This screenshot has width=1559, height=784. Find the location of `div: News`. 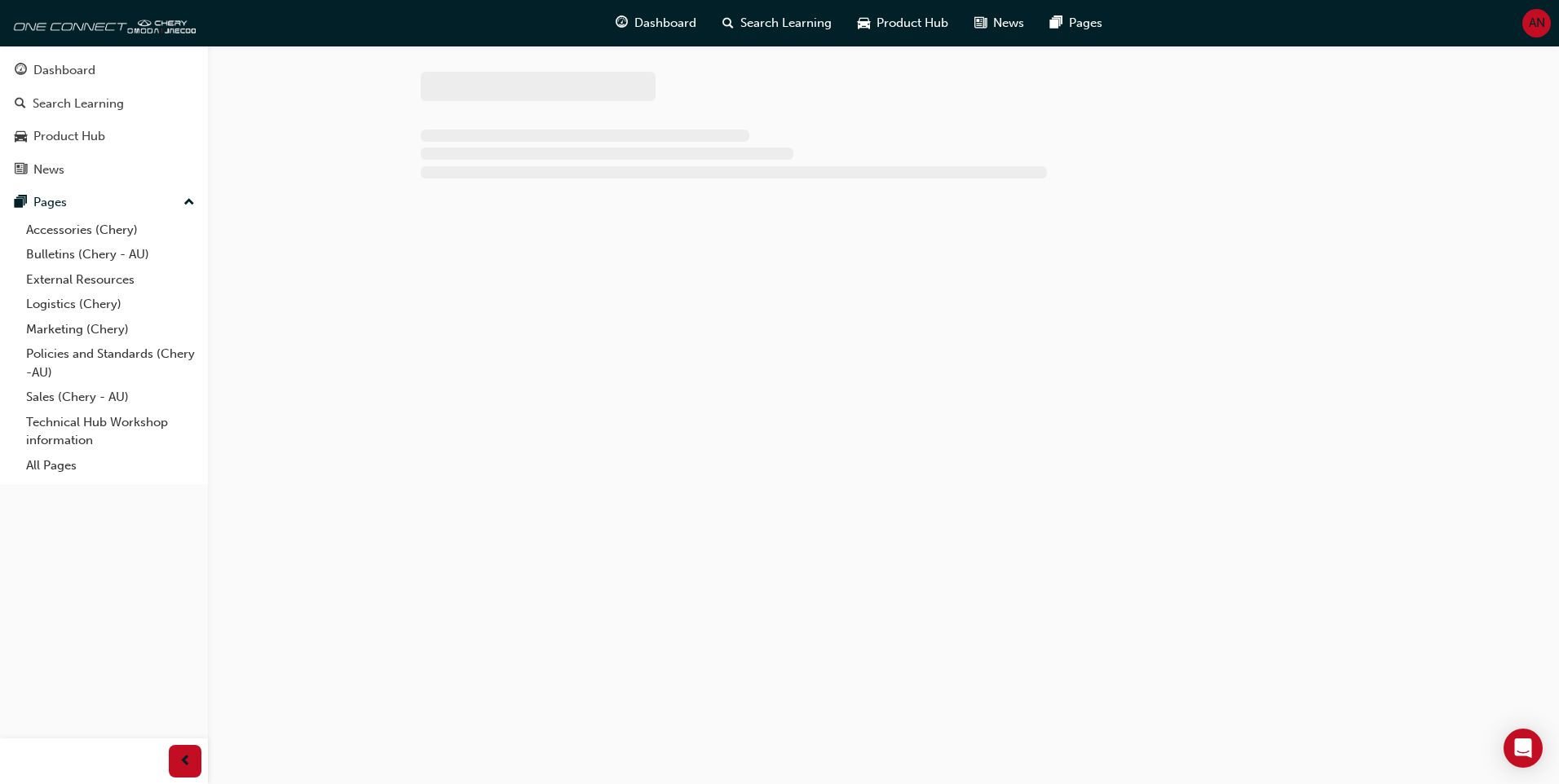

div: News is located at coordinates (49, 169).